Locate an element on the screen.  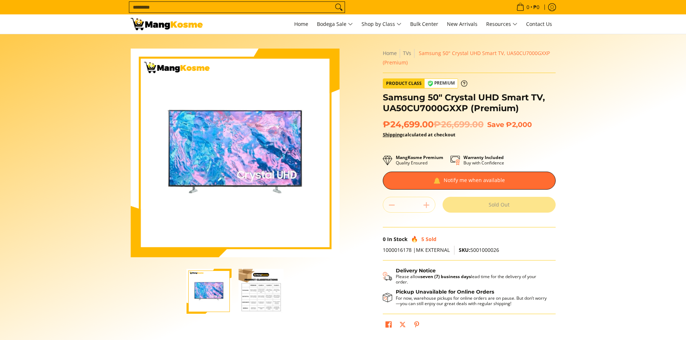
img: premium-badge-icon.webp is located at coordinates (430, 83).